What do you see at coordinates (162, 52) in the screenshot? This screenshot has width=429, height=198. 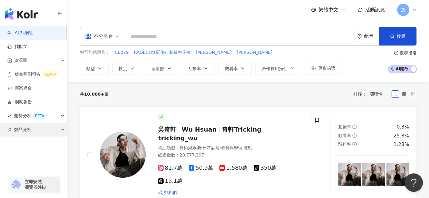 I see `span: RAGECH無間修行刺繡牛仔褲` at bounding box center [162, 52].